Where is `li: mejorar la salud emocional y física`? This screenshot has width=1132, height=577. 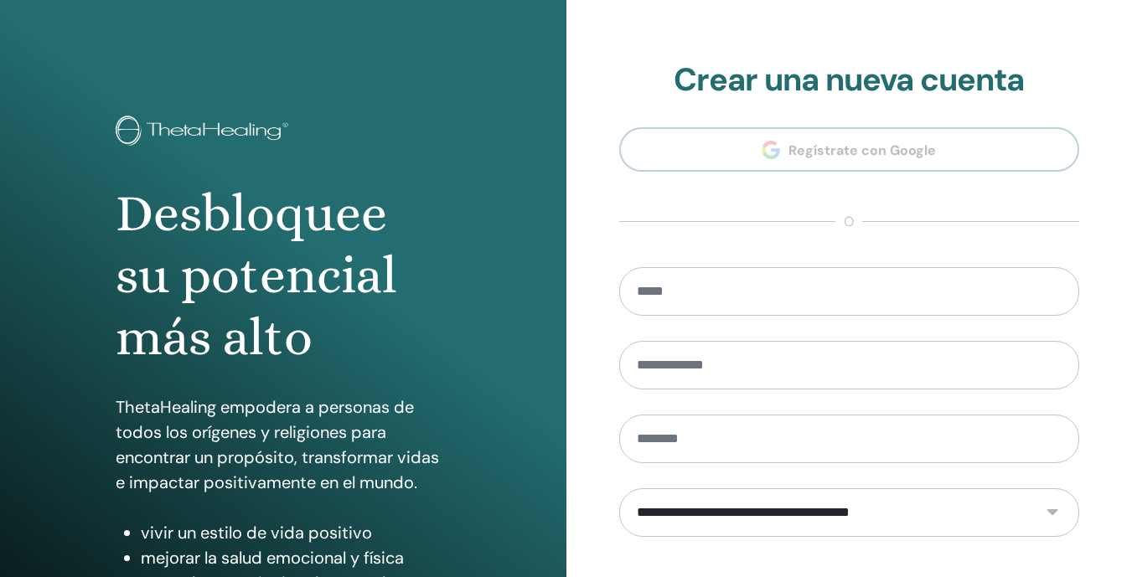 li: mejorar la salud emocional y física is located at coordinates (296, 558).